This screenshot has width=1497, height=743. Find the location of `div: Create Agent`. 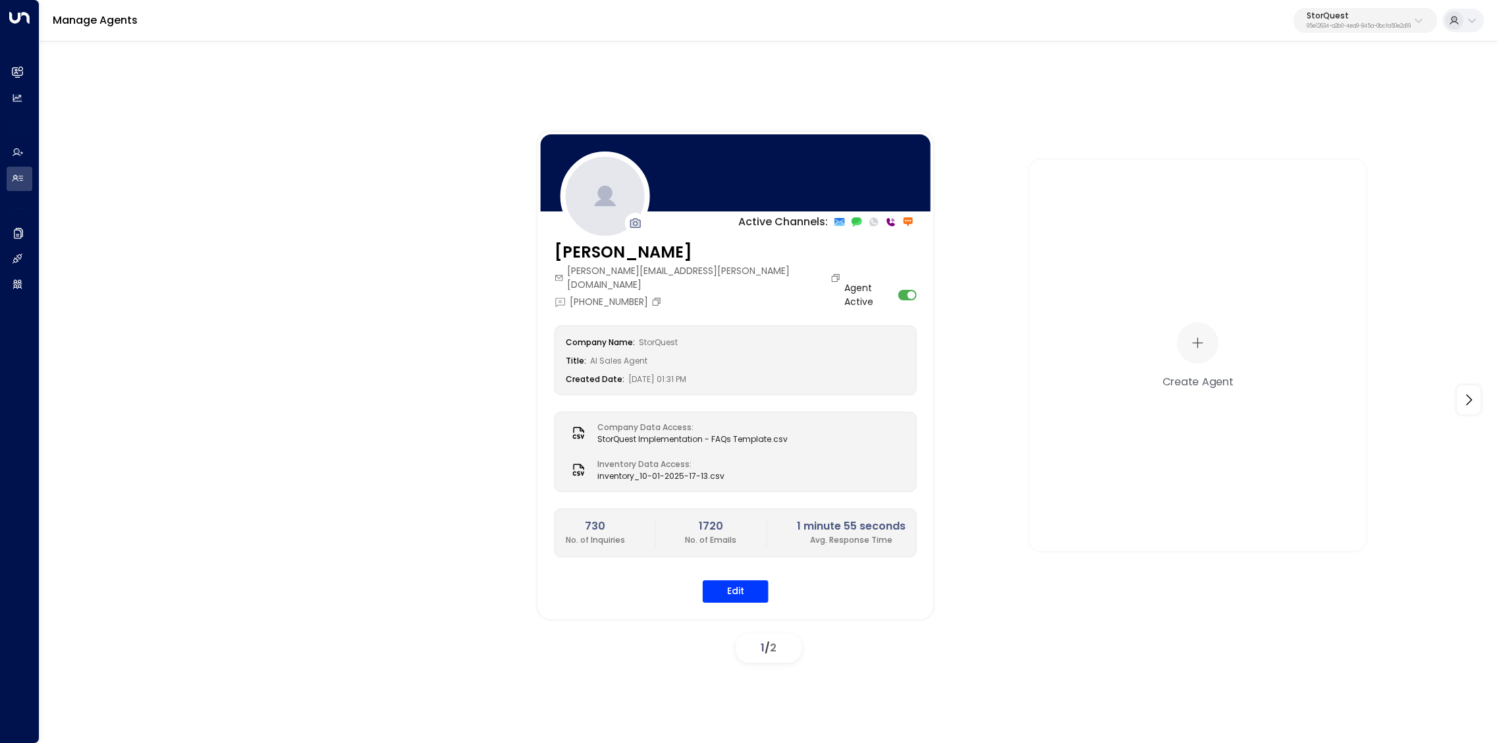

div: Create Agent is located at coordinates (1198, 381).